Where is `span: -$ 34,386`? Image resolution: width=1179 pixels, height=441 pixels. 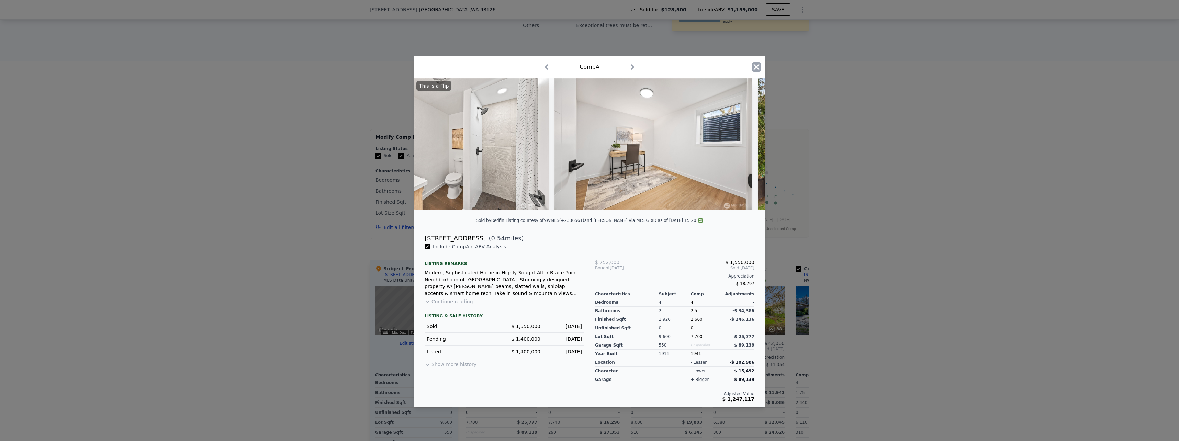 span: -$ 34,386 is located at coordinates (744, 311).